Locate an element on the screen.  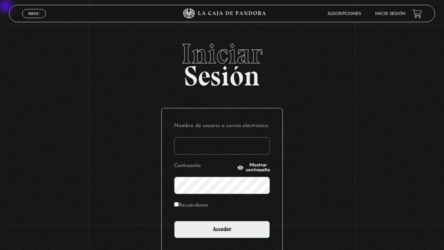
a: Inicie sesión is located at coordinates (390, 14).